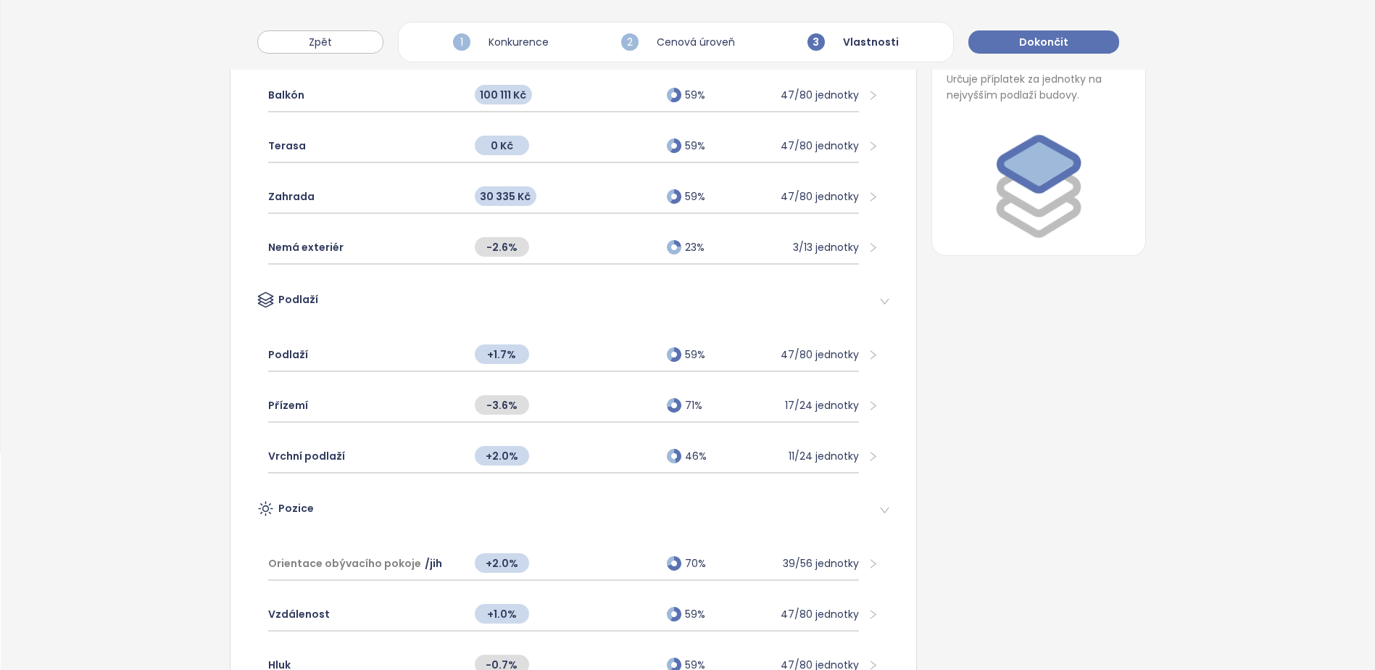  Describe the element at coordinates (501, 42) in the screenshot. I see `div: Konkurence` at that location.